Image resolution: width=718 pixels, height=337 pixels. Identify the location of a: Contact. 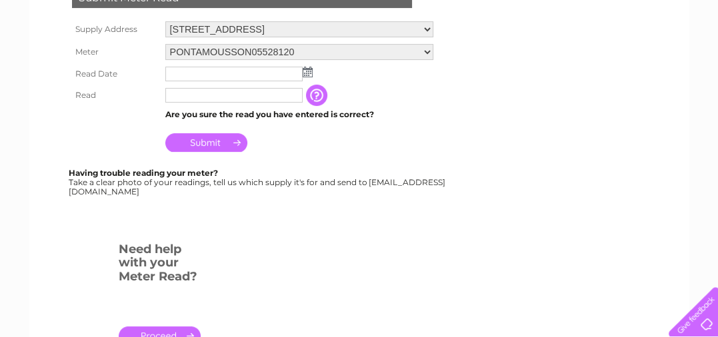
(645, 61).